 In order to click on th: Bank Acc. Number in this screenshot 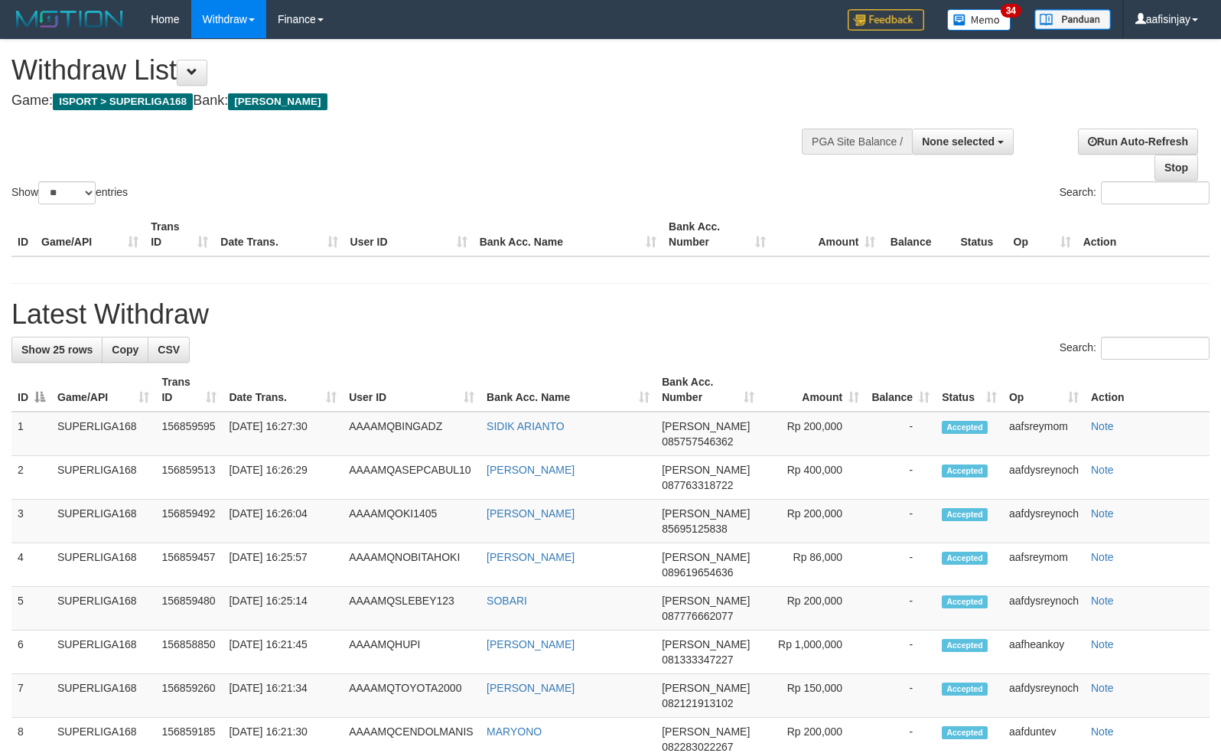, I will do `click(717, 234)`.